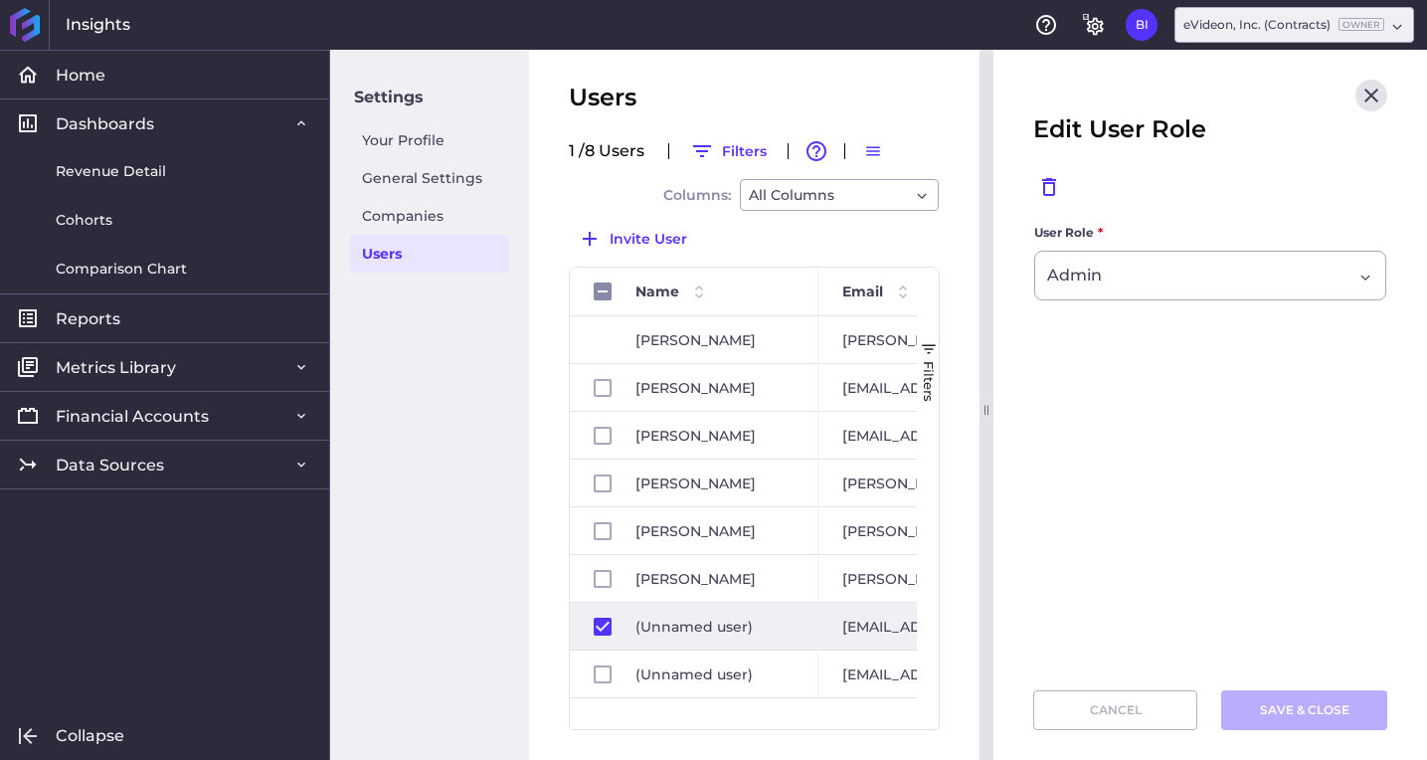 Image resolution: width=1427 pixels, height=760 pixels. I want to click on button: Filters, so click(728, 151).